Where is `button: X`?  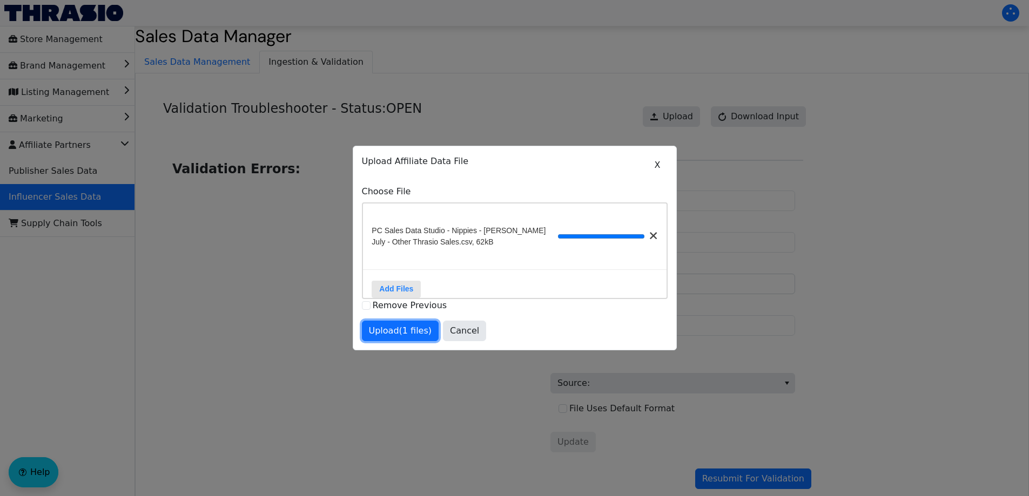 button: X is located at coordinates (657, 165).